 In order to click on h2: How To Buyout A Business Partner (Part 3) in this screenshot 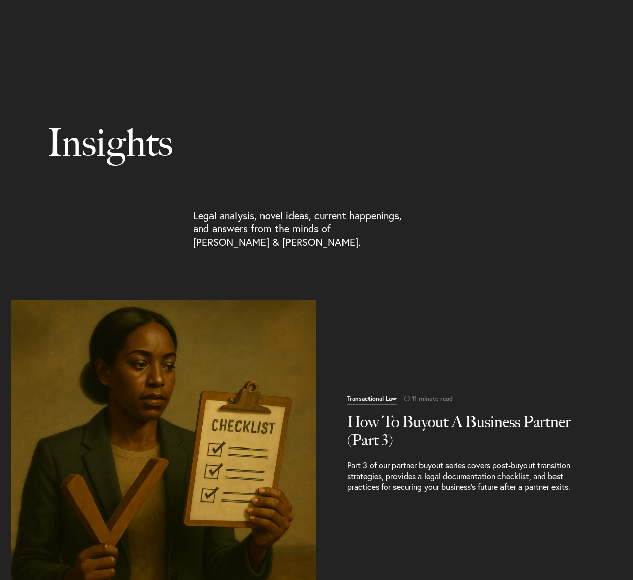, I will do `click(470, 431)`.